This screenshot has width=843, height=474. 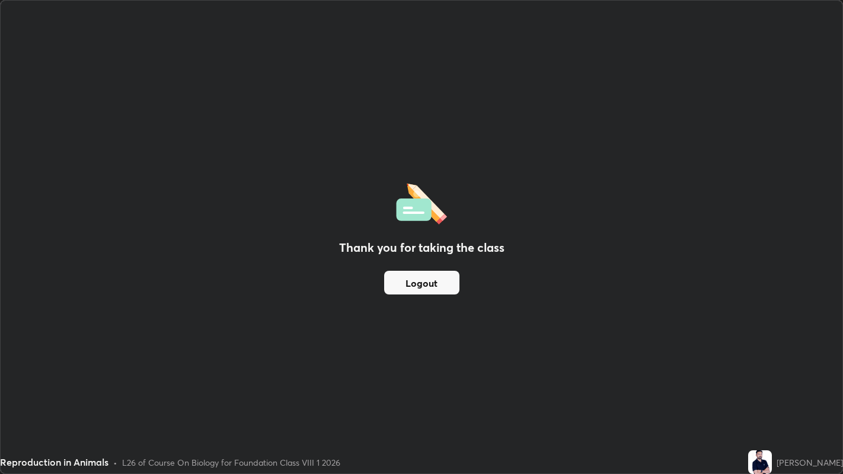 I want to click on div: L26 of Course On Biology for Foundation Class VIII 1 2026, so click(x=231, y=462).